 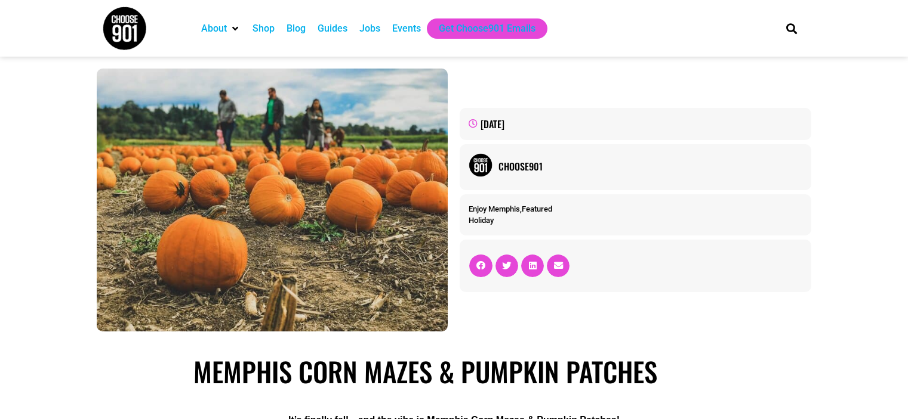 I want to click on img: Picture of Choose901, so click(x=480, y=165).